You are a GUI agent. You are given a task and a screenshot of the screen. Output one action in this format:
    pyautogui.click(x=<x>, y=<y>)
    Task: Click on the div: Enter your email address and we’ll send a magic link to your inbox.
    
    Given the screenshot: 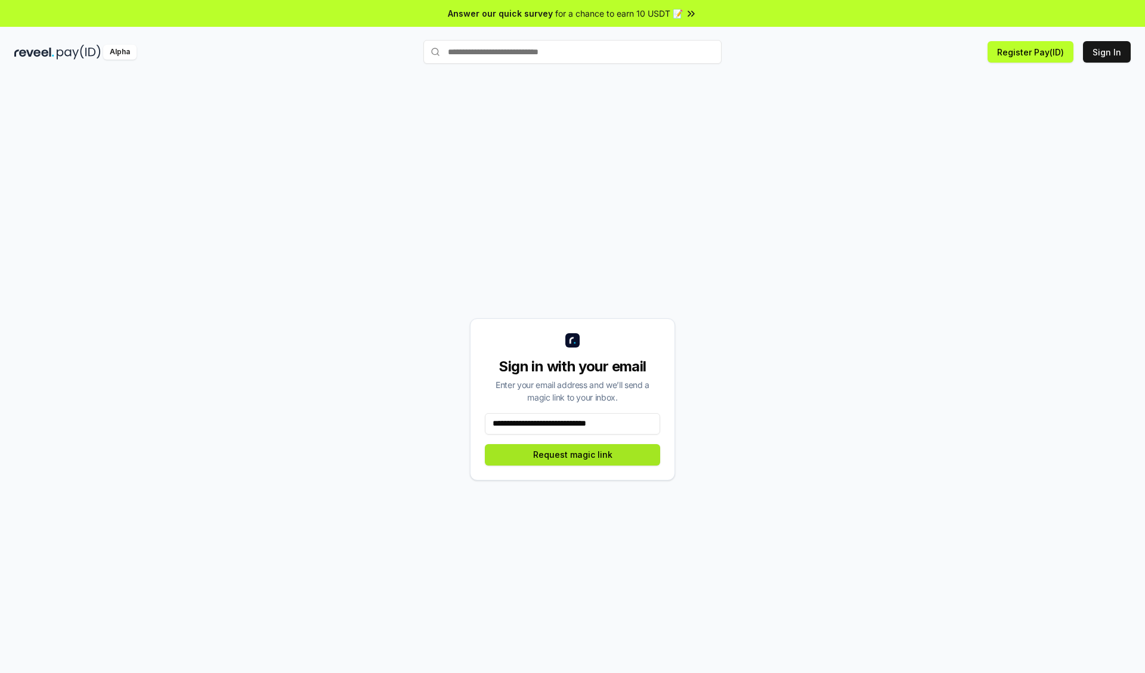 What is the action you would take?
    pyautogui.click(x=572, y=391)
    